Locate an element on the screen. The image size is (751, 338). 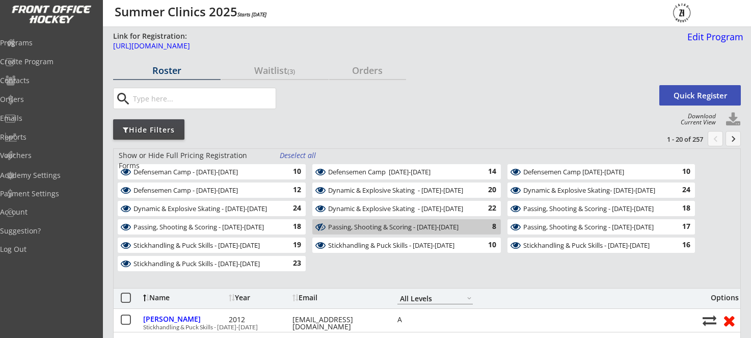
div: 22 is located at coordinates (486, 209).